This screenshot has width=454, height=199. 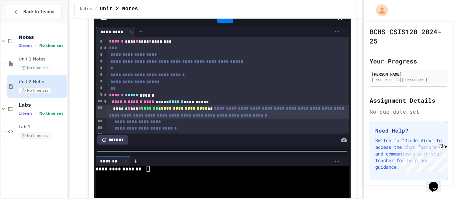 What do you see at coordinates (409, 154) in the screenshot?
I see `p: Switch to "Grade View" to access the chat feature and communicate with your teacher for help and ...` at bounding box center [409, 154].